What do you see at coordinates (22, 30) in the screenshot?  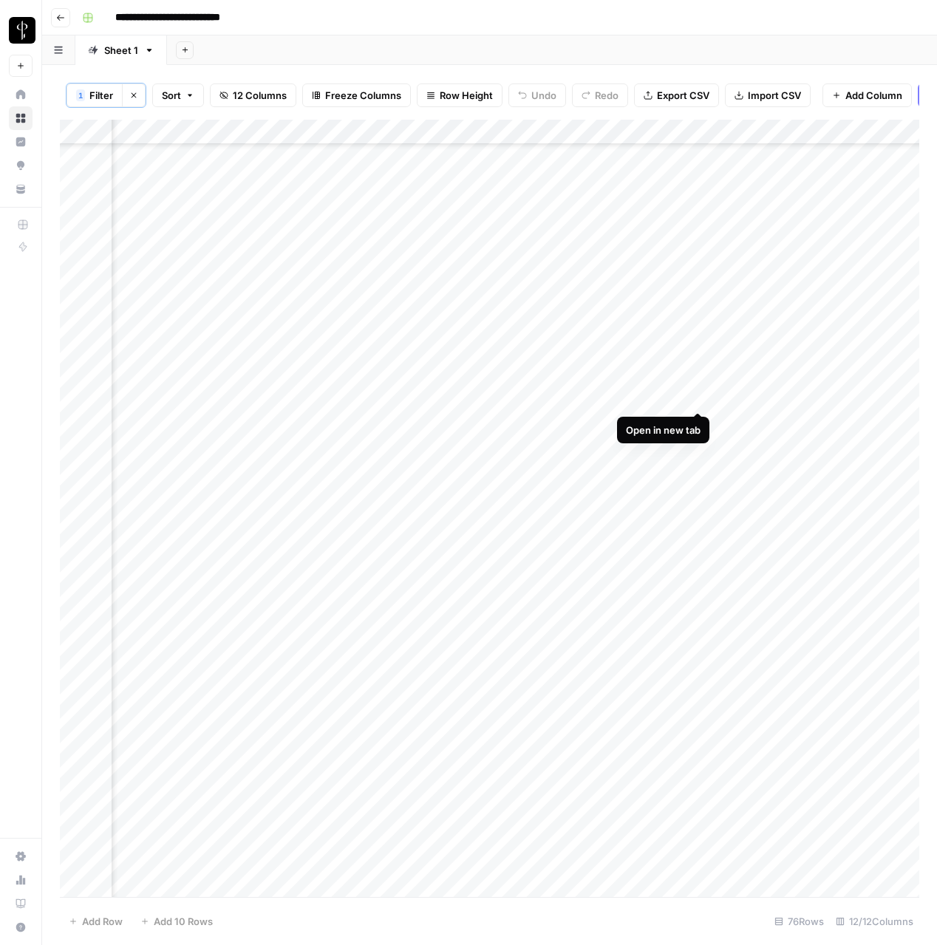 I see `img: LP Production Workloads Logo` at bounding box center [22, 30].